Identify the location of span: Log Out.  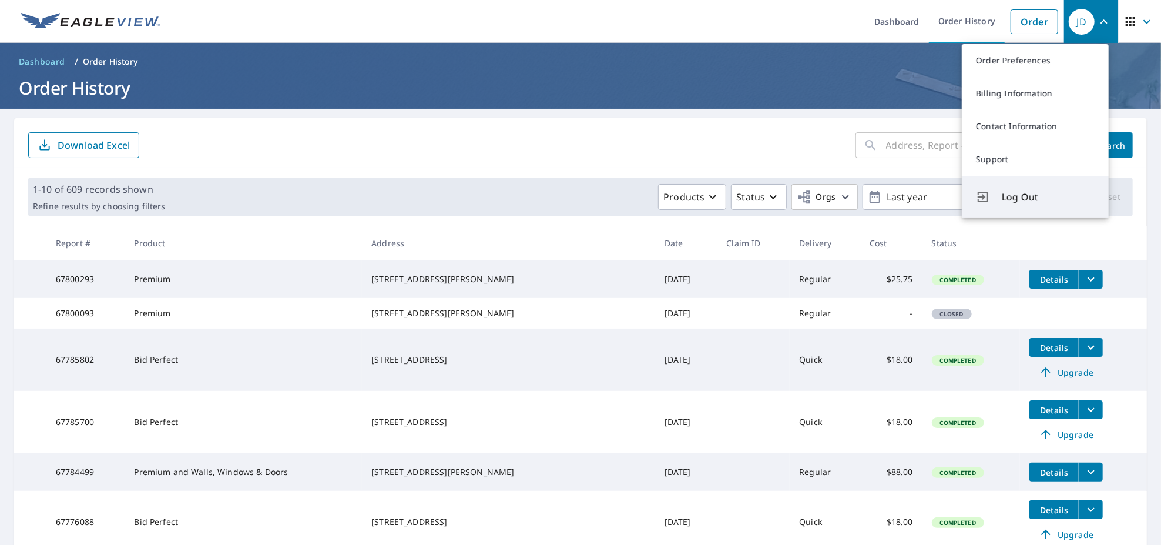
(1048, 197).